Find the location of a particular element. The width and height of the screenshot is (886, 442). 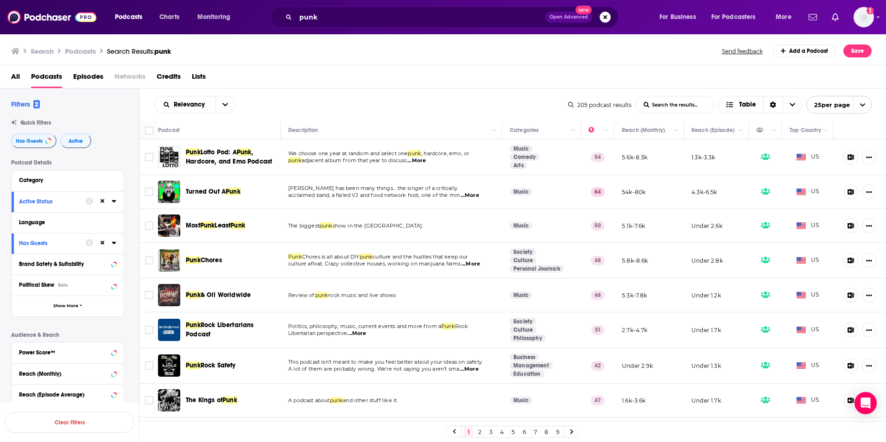

a: Punk Rock Libertarians Podcast is located at coordinates (169, 330).